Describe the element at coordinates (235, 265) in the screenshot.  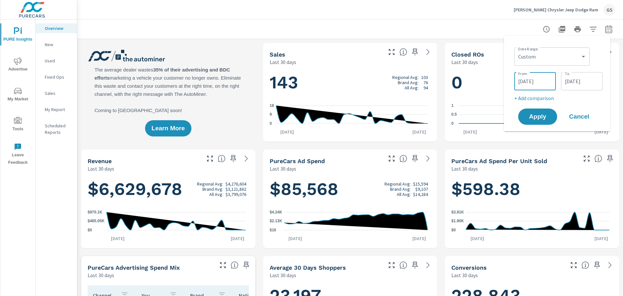
I see `span: This table looks at how you compare to the amount of budget you spend per channel as opposed to y...` at that location.